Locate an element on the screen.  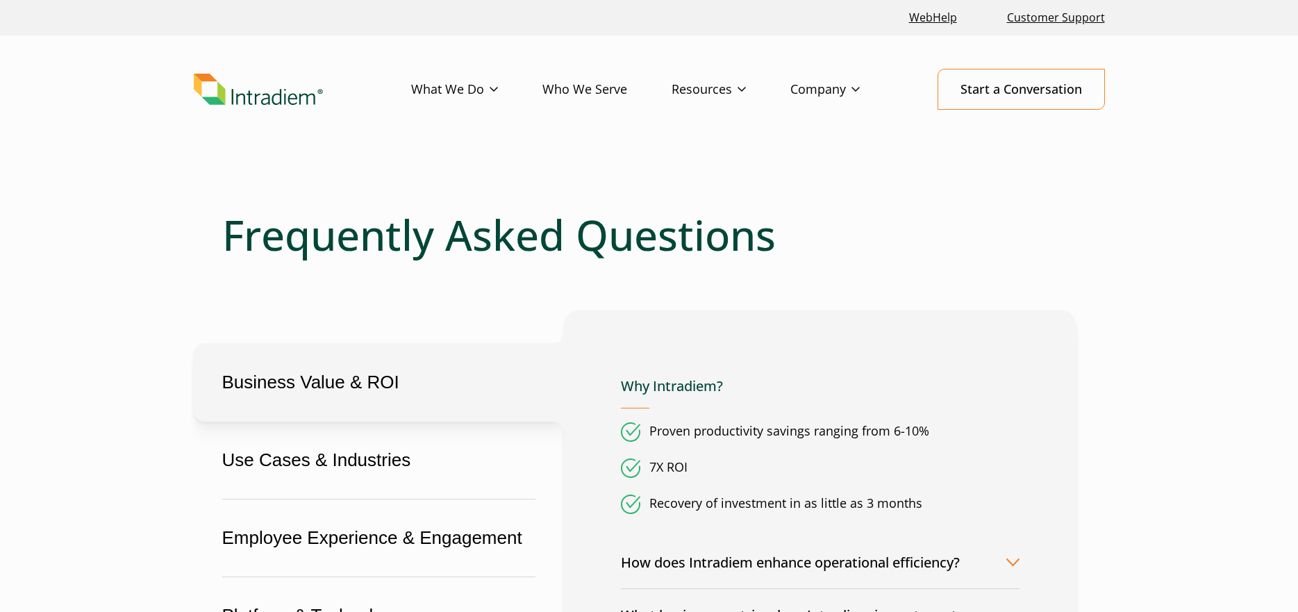
a: Start a Conversation is located at coordinates (1021, 89).